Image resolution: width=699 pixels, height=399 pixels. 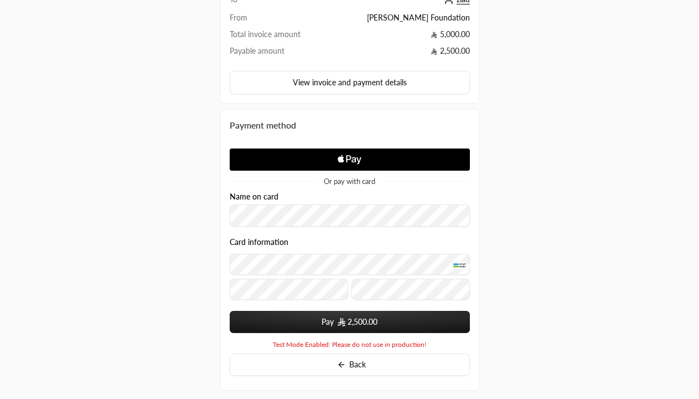 I want to click on td: Total invoice amount, so click(x=279, y=37).